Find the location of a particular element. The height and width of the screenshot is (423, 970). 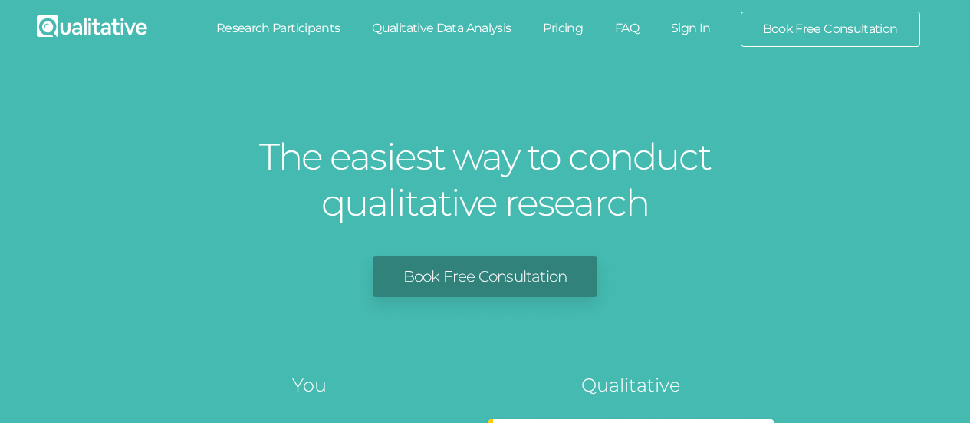

tspan: You is located at coordinates (309, 384).